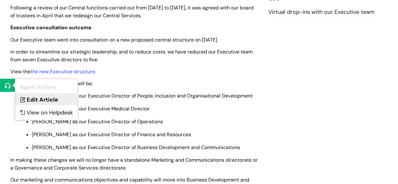 The image size is (398, 184). Describe the element at coordinates (321, 12) in the screenshot. I see `a: Virtual drop-ins with our Executive team` at that location.